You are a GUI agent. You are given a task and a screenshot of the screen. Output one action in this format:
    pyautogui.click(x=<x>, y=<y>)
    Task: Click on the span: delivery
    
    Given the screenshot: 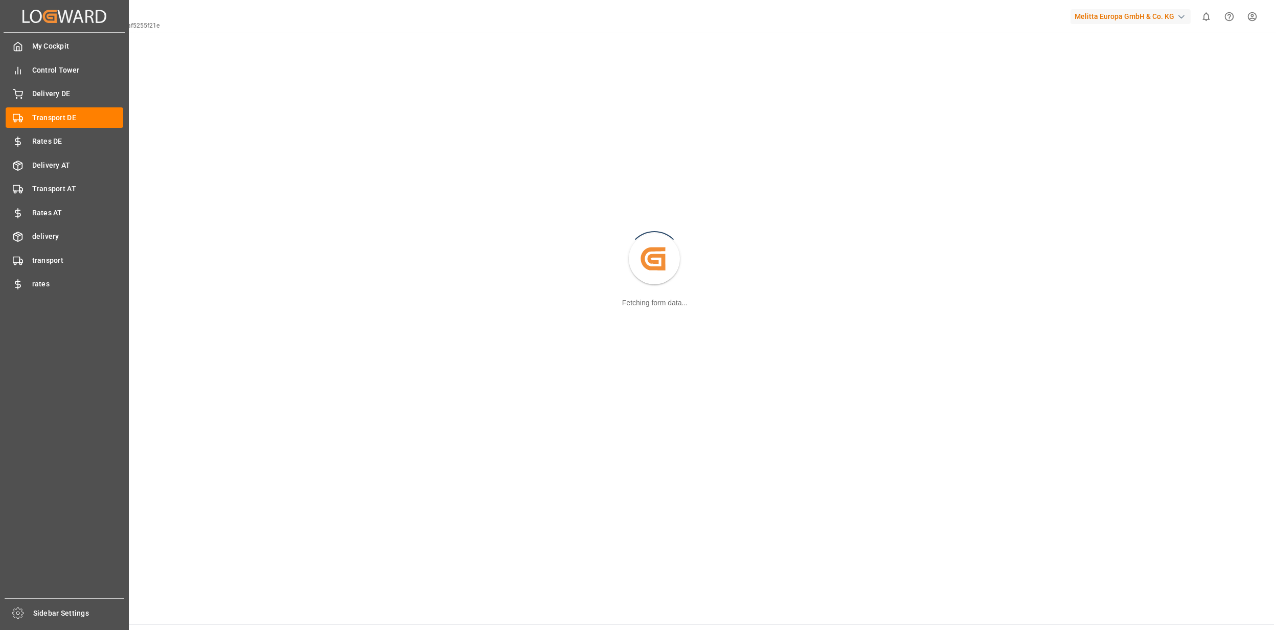 What is the action you would take?
    pyautogui.click(x=78, y=236)
    